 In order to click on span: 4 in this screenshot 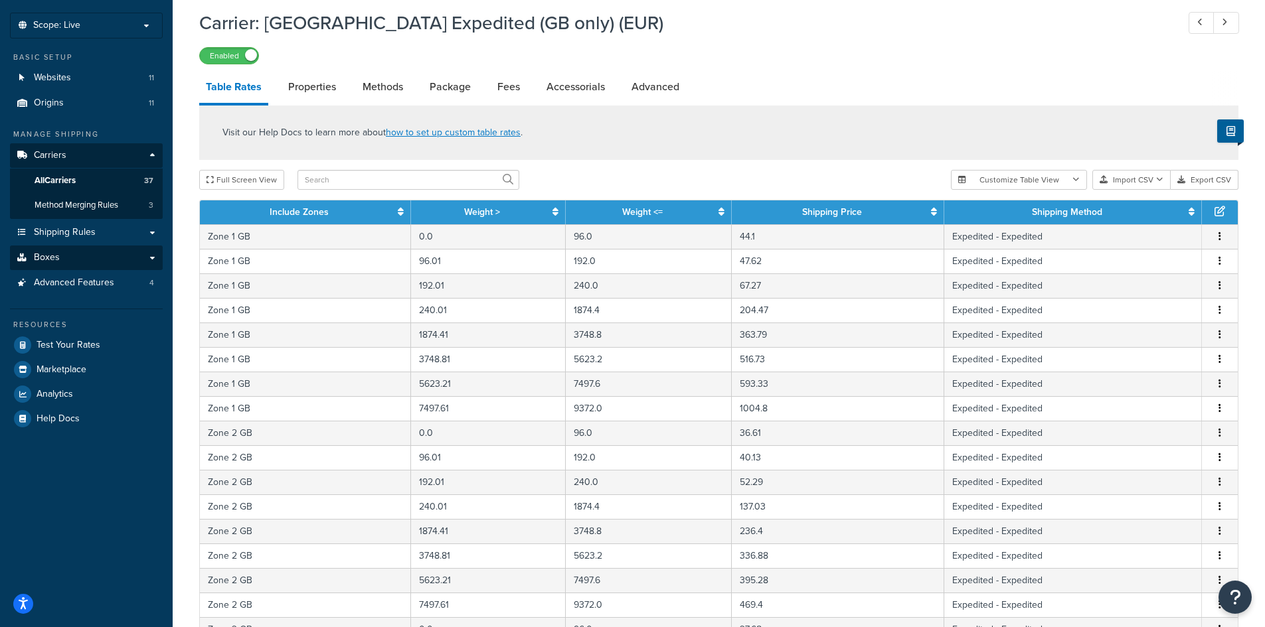, I will do `click(151, 283)`.